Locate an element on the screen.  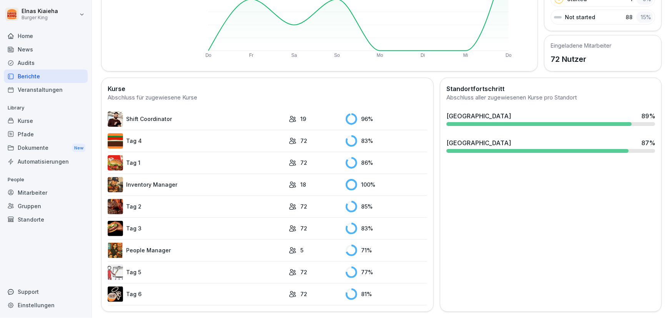
a: Shift Coordinator is located at coordinates (196, 119).